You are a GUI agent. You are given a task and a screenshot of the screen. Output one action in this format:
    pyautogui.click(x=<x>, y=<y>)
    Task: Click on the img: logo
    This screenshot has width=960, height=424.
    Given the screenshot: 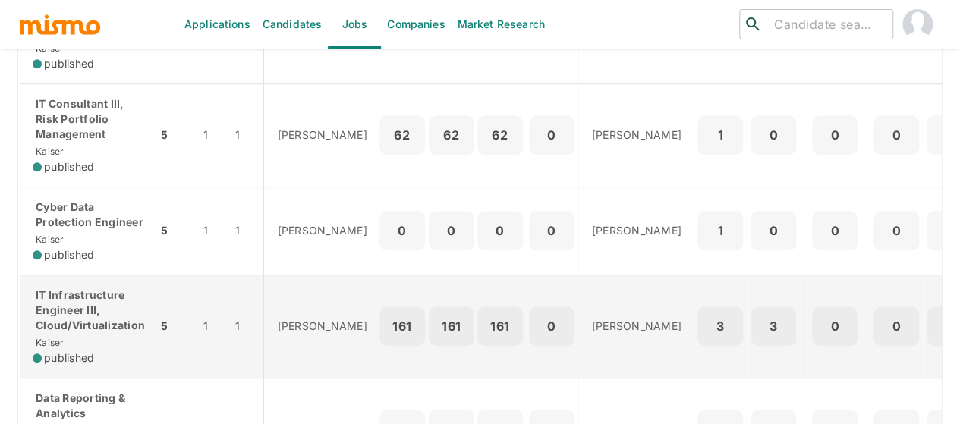 What is the action you would take?
    pyautogui.click(x=60, y=24)
    